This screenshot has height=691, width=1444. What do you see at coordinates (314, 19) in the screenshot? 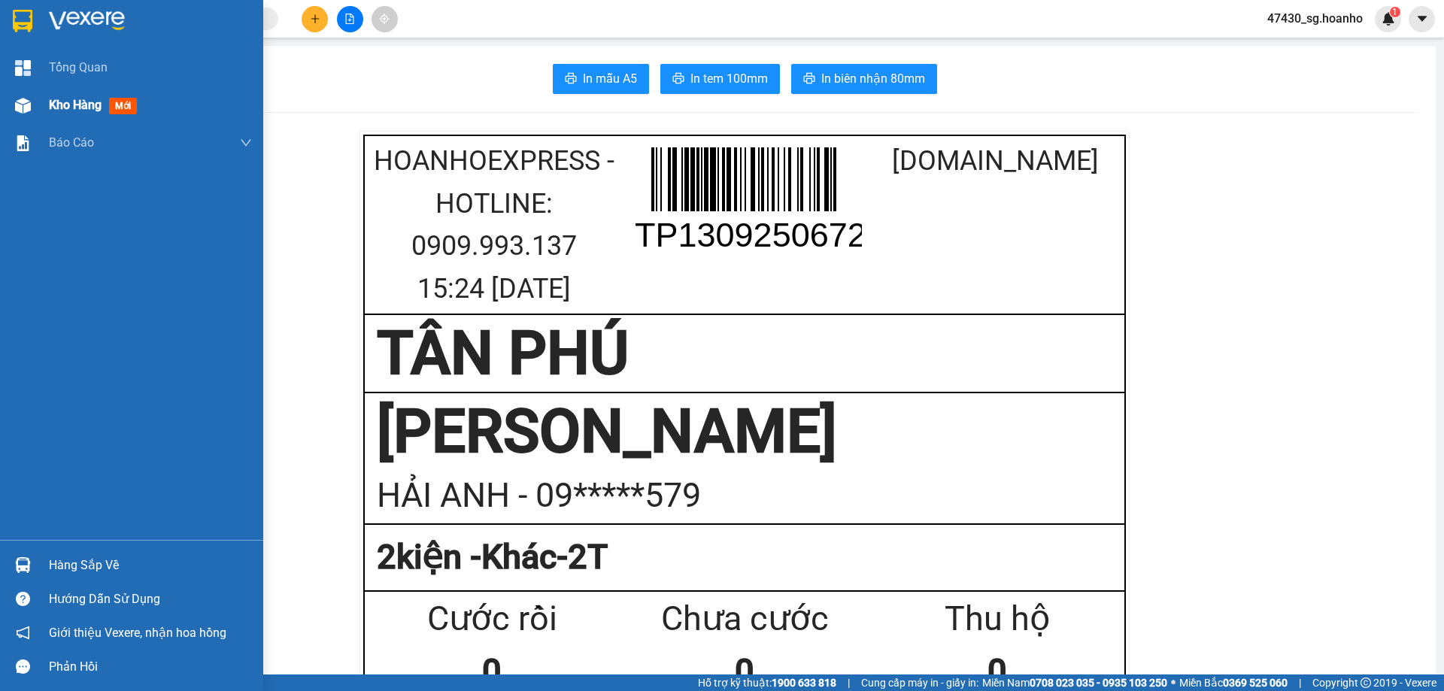
I see `button: plus` at bounding box center [314, 19].